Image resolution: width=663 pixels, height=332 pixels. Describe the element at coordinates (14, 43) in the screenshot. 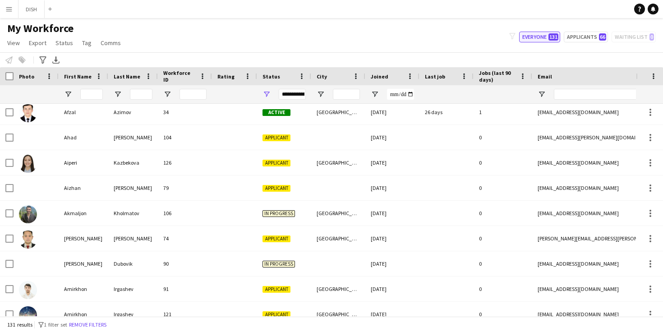

I see `span: View` at that location.